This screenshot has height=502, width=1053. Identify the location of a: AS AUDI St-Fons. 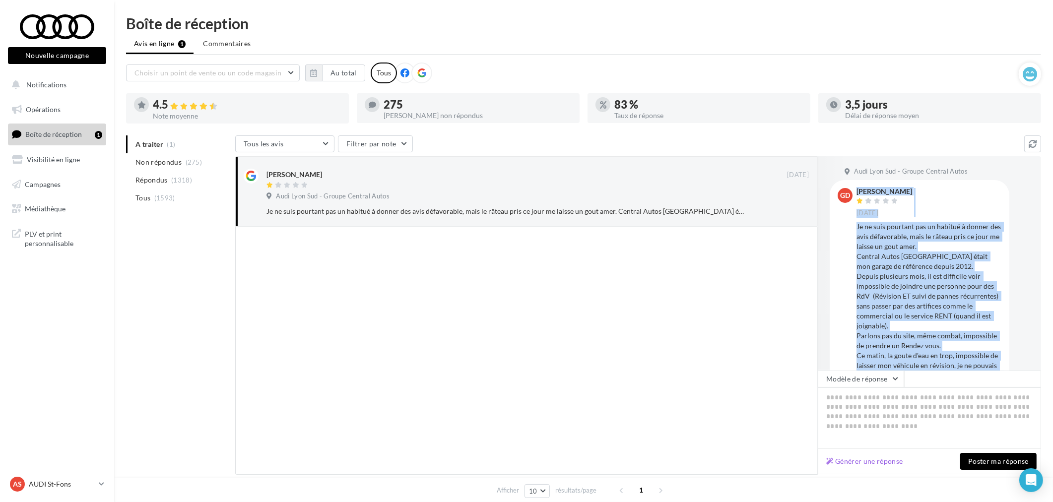
(57, 485).